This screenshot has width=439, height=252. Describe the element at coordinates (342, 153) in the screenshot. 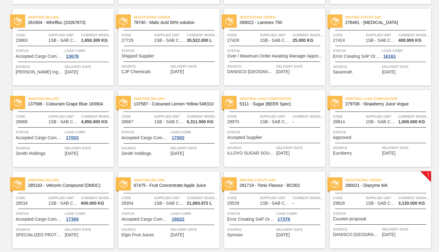

I see `span: Euroberry` at that location.